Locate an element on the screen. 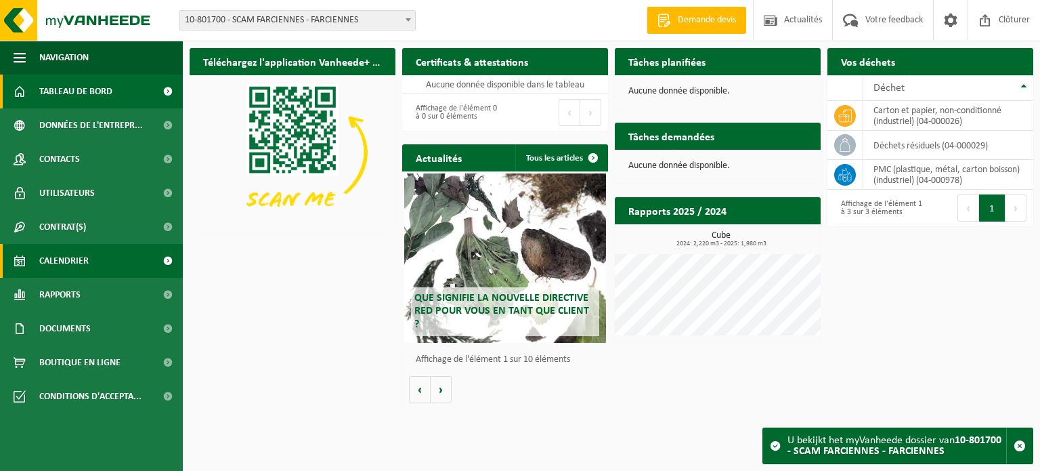  span: Boutique en ligne is located at coordinates (80, 362).